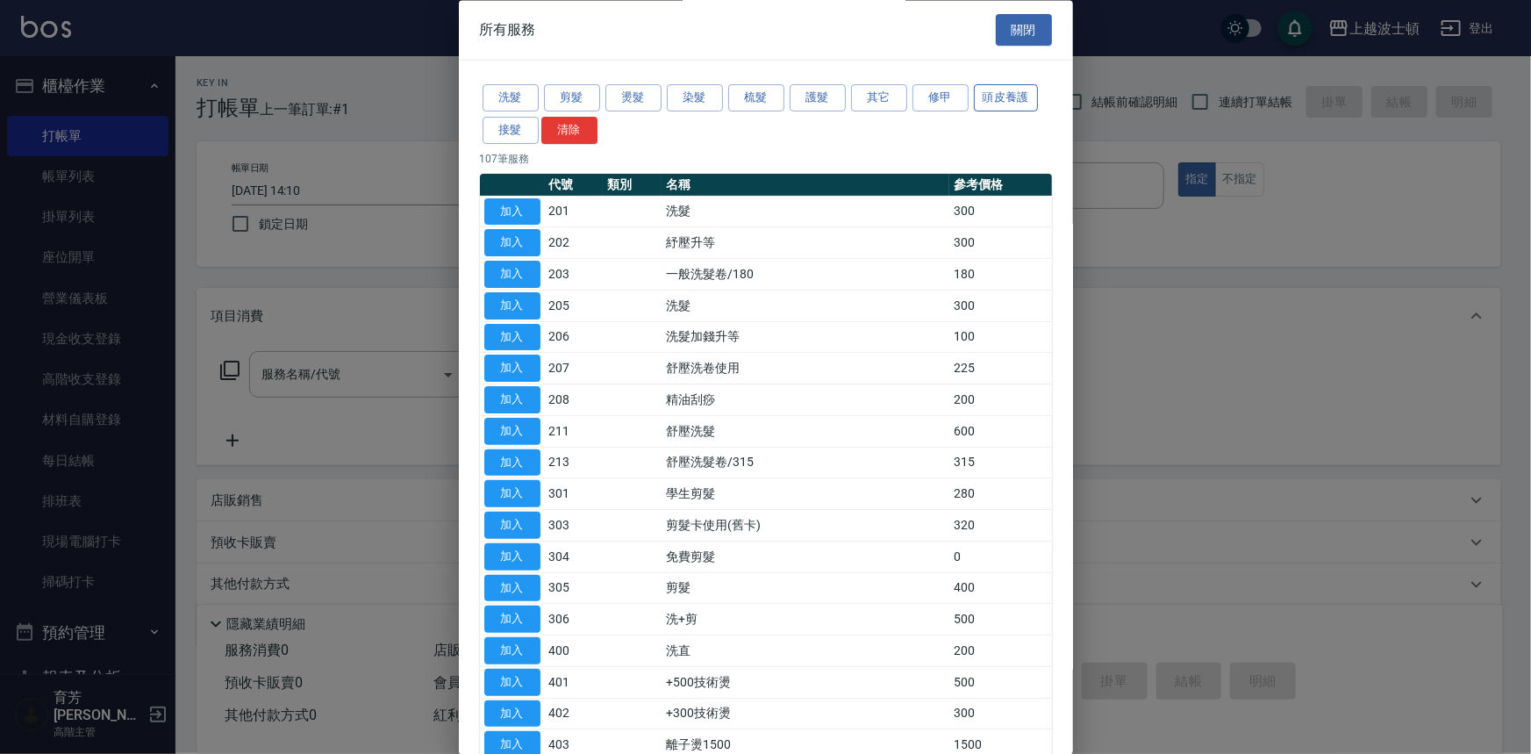 This screenshot has width=1531, height=754. I want to click on td: 洗直, so click(806, 651).